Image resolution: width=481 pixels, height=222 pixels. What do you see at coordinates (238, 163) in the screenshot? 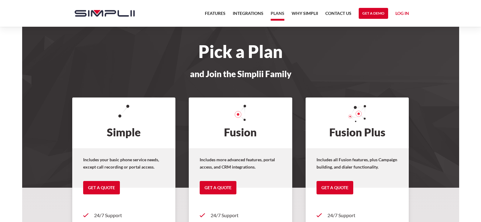
I see `strong: Includes more advanced features, portal access, and CRM integrations.` at bounding box center [238, 163].